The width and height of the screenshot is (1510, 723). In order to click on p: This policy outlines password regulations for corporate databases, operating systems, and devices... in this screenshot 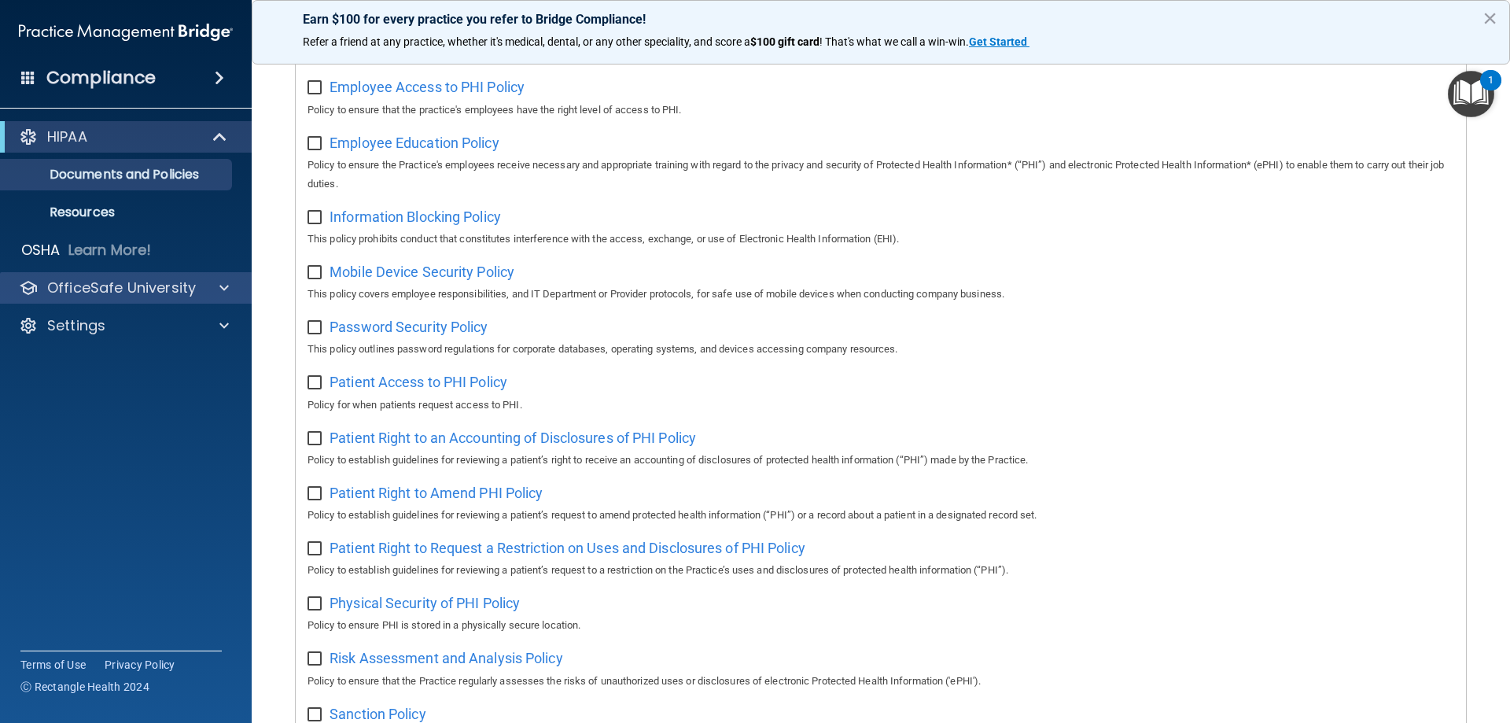, I will do `click(881, 349)`.